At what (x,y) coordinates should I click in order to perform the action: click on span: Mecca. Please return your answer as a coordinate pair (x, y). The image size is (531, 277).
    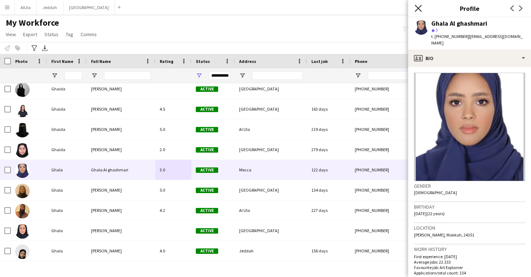
    Looking at the image, I should click on (245, 169).